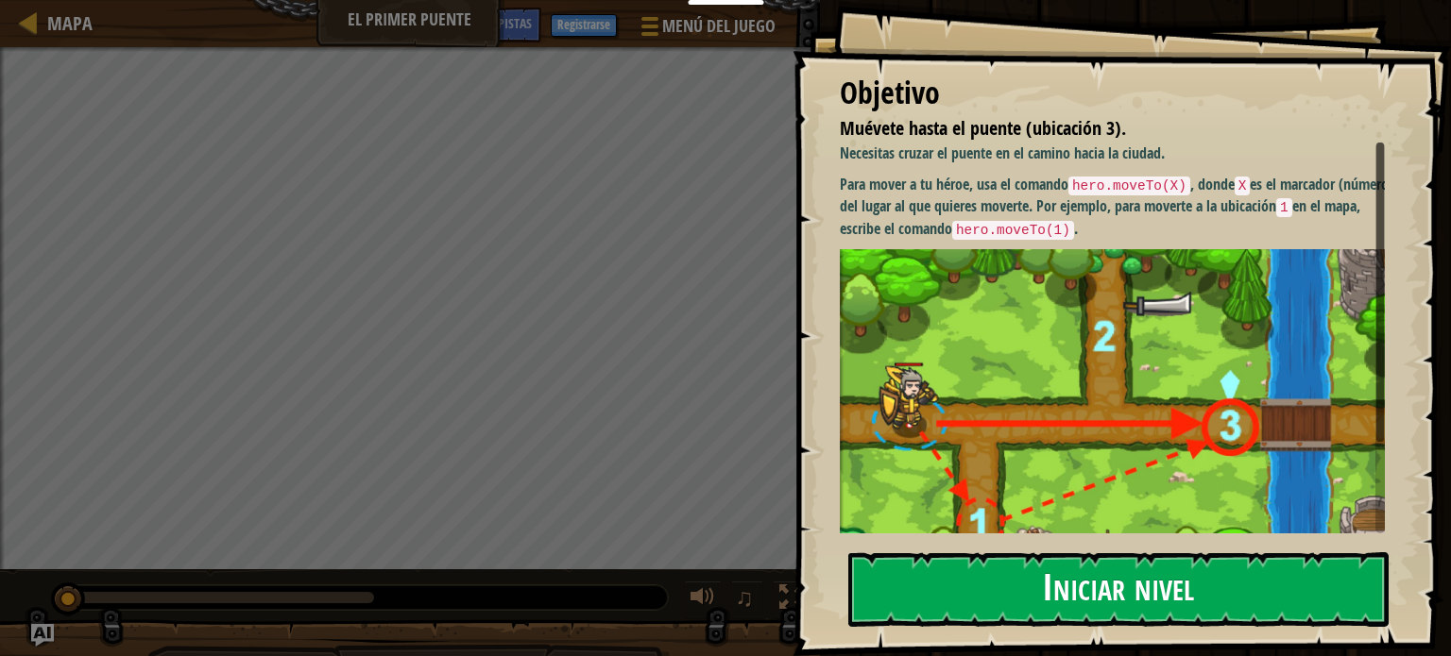  I want to click on button: Cambia a pantalla completa., so click(791, 600).